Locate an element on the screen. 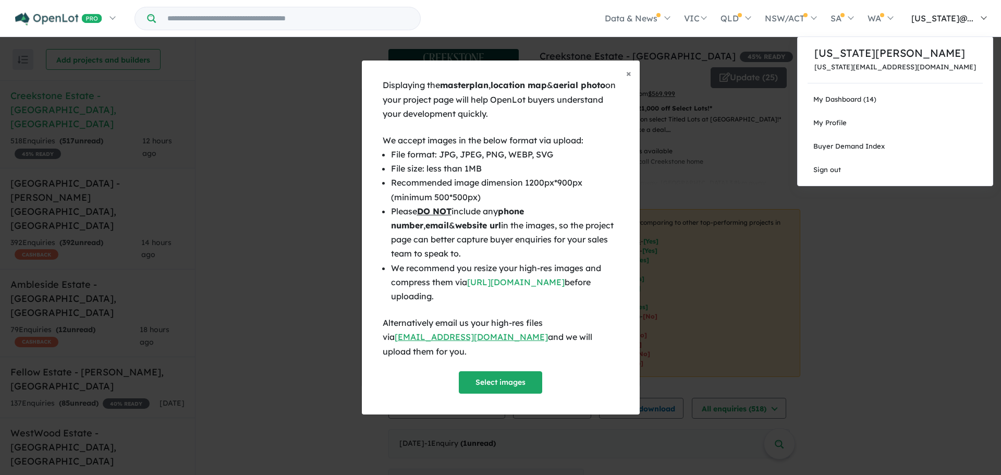 The image size is (1001, 475). li: Recommended image dimension 1200px*900px (minimum 500*500px) is located at coordinates (505, 190).